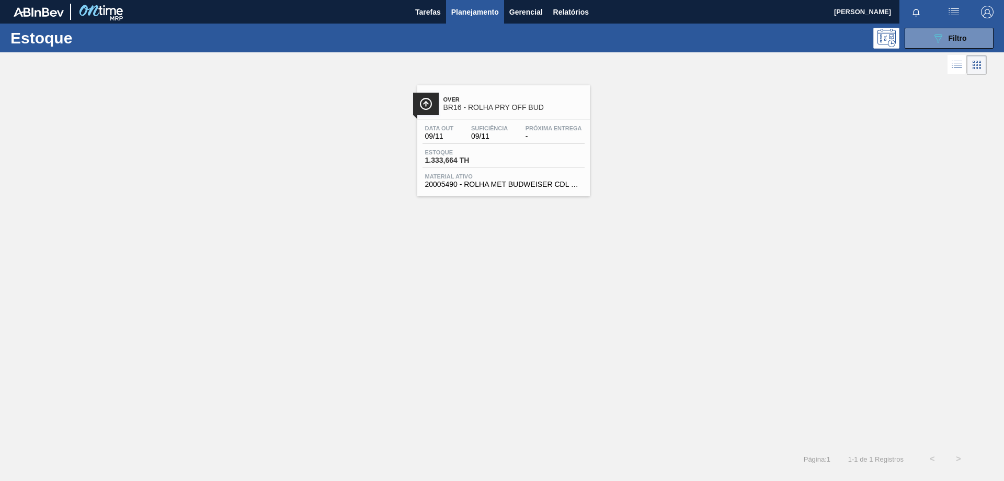 Image resolution: width=1004 pixels, height=481 pixels. Describe the element at coordinates (439, 128) in the screenshot. I see `span: Data out` at that location.